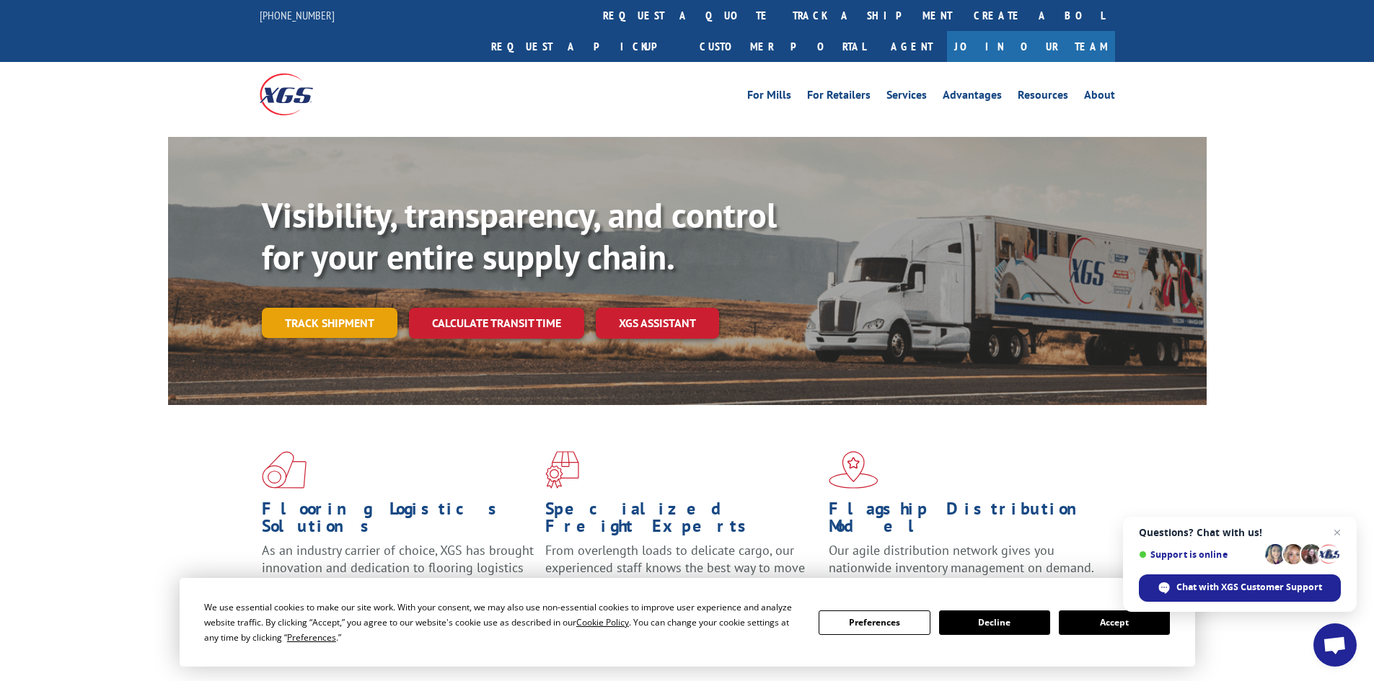 This screenshot has width=1374, height=681. Describe the element at coordinates (1114, 623) in the screenshot. I see `button: Accept` at that location.